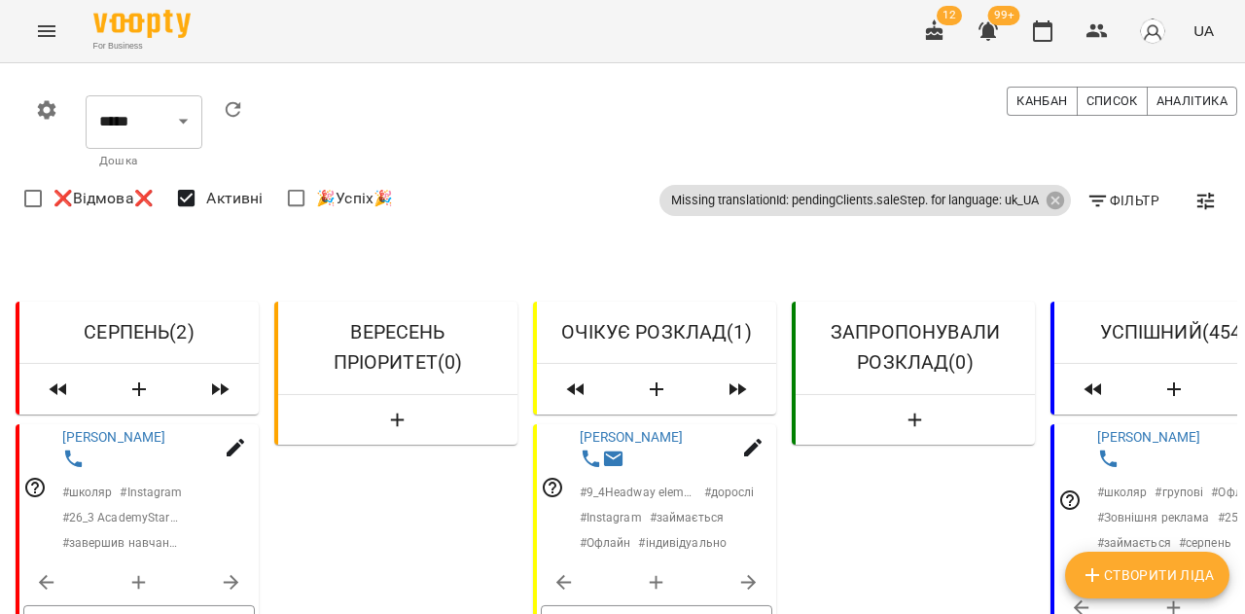  What do you see at coordinates (121, 543) in the screenshot?
I see `p: # завершив навчання` at bounding box center [121, 543].